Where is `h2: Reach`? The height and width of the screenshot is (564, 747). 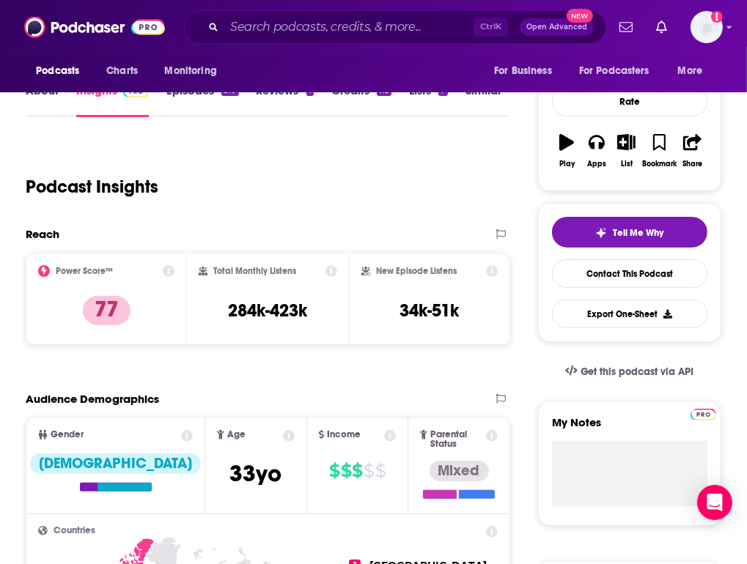
h2: Reach is located at coordinates (42, 234).